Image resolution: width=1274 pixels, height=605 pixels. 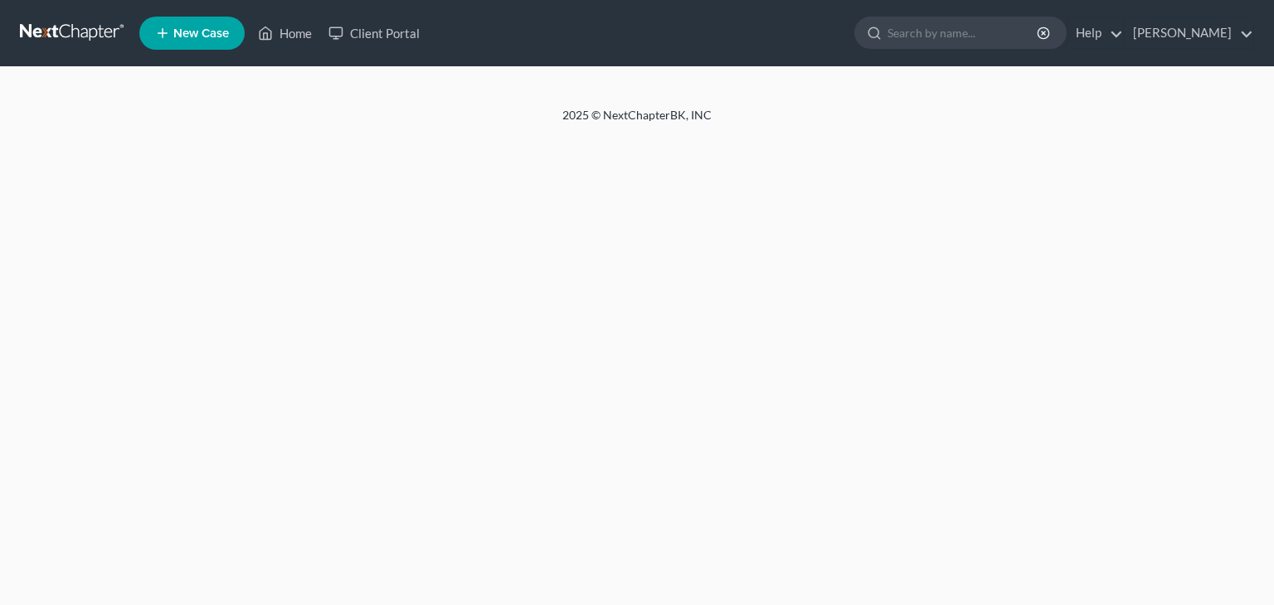 I want to click on a: Help, so click(x=1095, y=33).